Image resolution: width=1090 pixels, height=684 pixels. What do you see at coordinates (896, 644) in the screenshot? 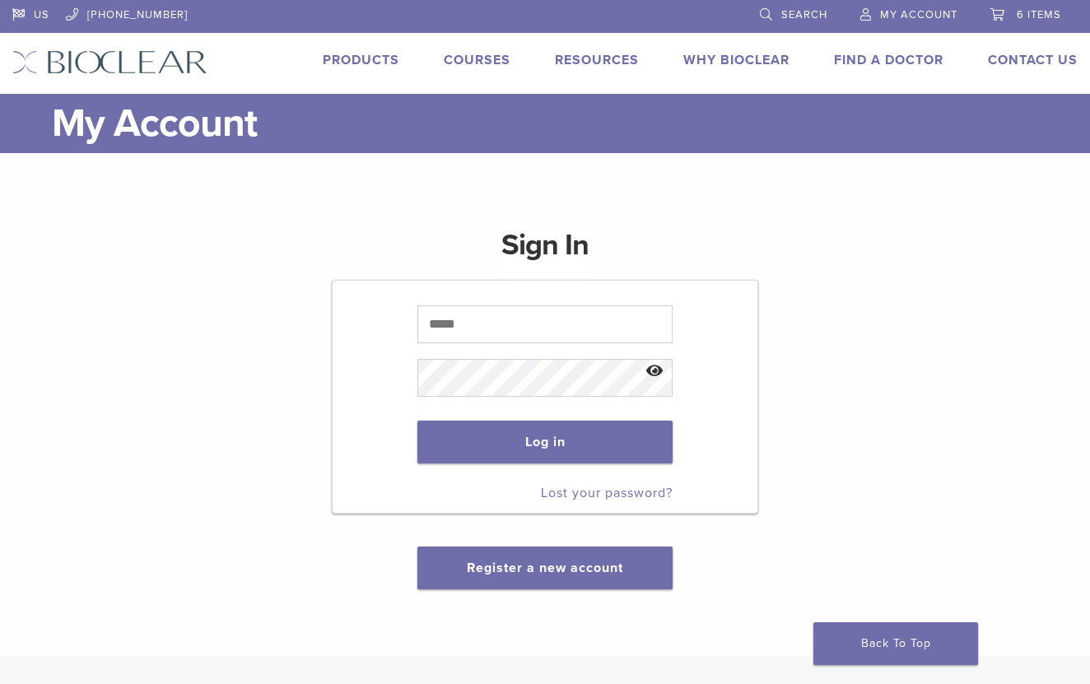
I see `a: Back To Top` at bounding box center [896, 644].